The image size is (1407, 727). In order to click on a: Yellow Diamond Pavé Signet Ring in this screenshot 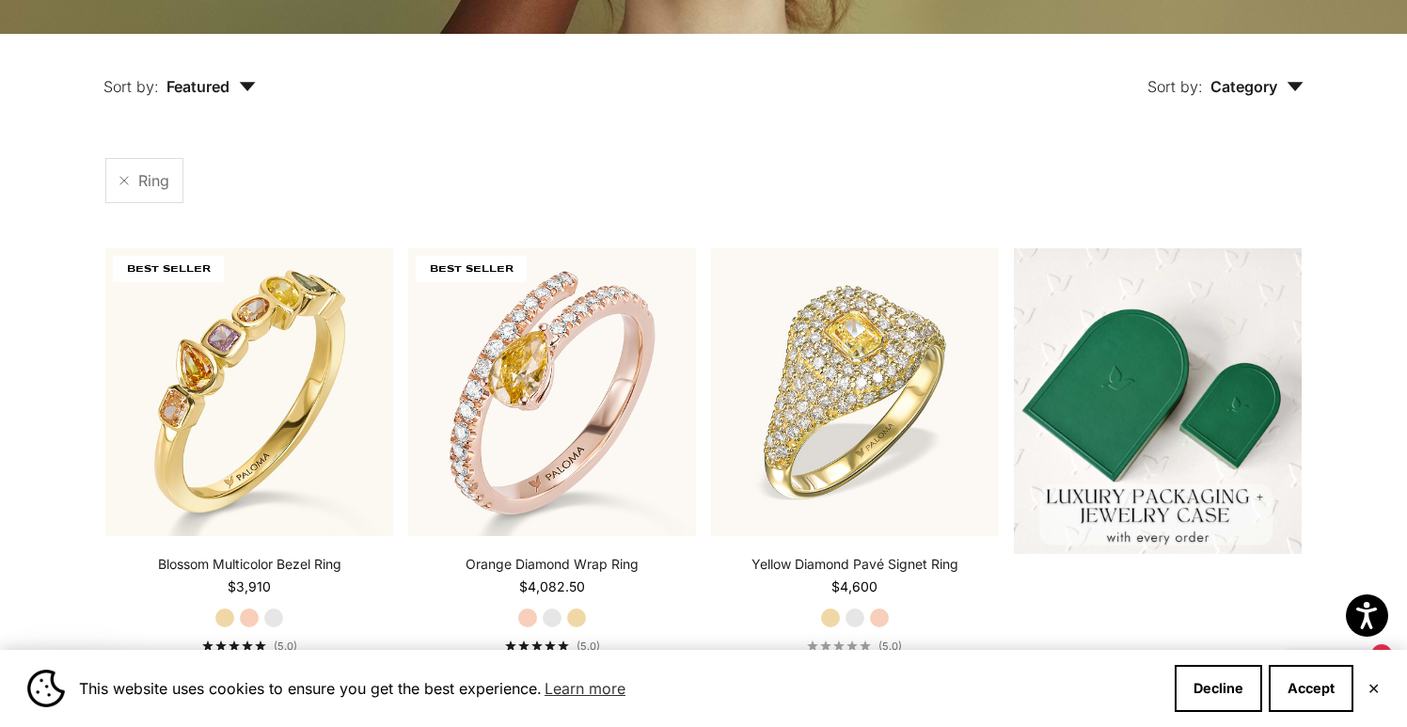, I will do `click(855, 564)`.